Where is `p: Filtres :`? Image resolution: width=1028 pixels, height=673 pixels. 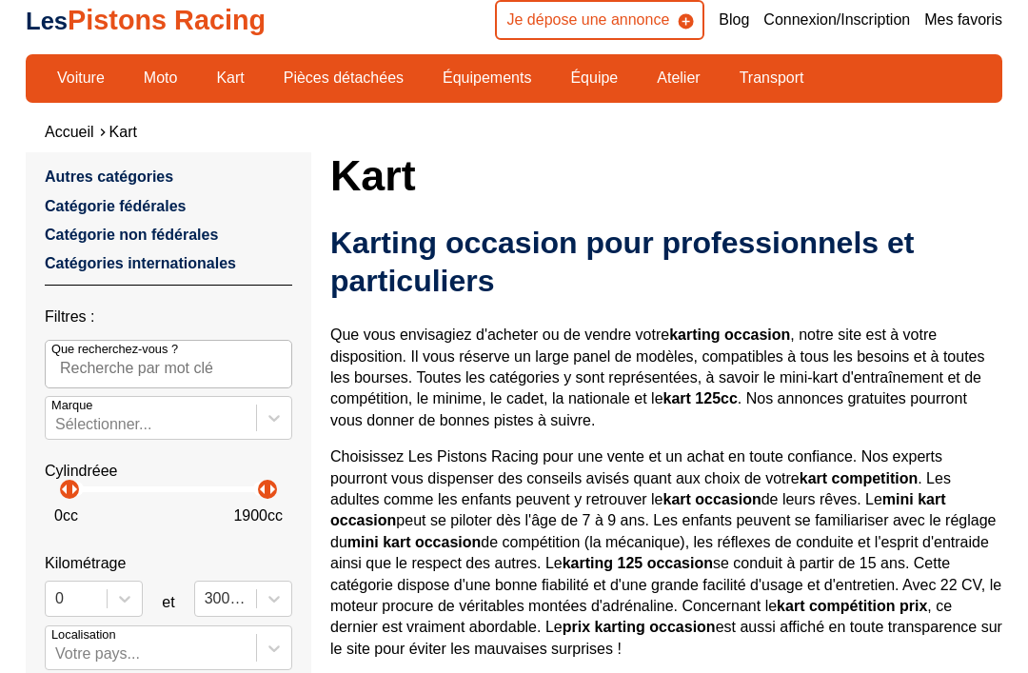
p: Filtres : is located at coordinates (168, 317).